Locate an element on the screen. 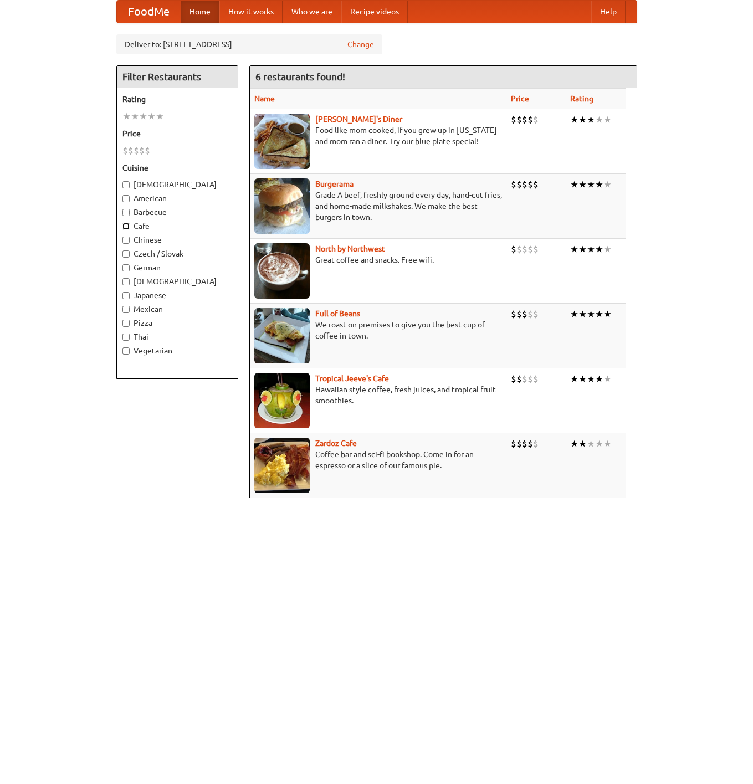 This screenshot has height=784, width=753. label: Pizza is located at coordinates (177, 323).